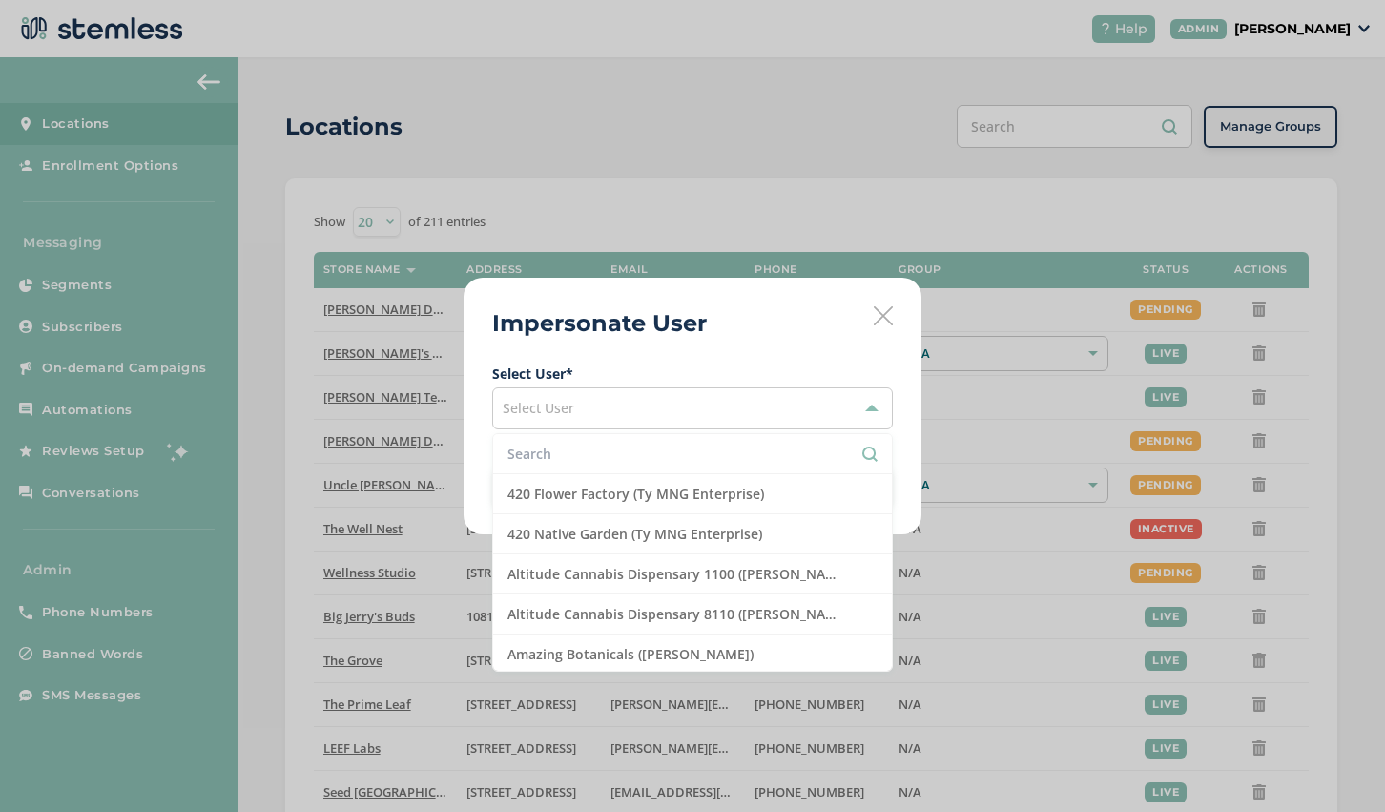 The width and height of the screenshot is (1385, 812). I want to click on span: Select User, so click(538, 407).